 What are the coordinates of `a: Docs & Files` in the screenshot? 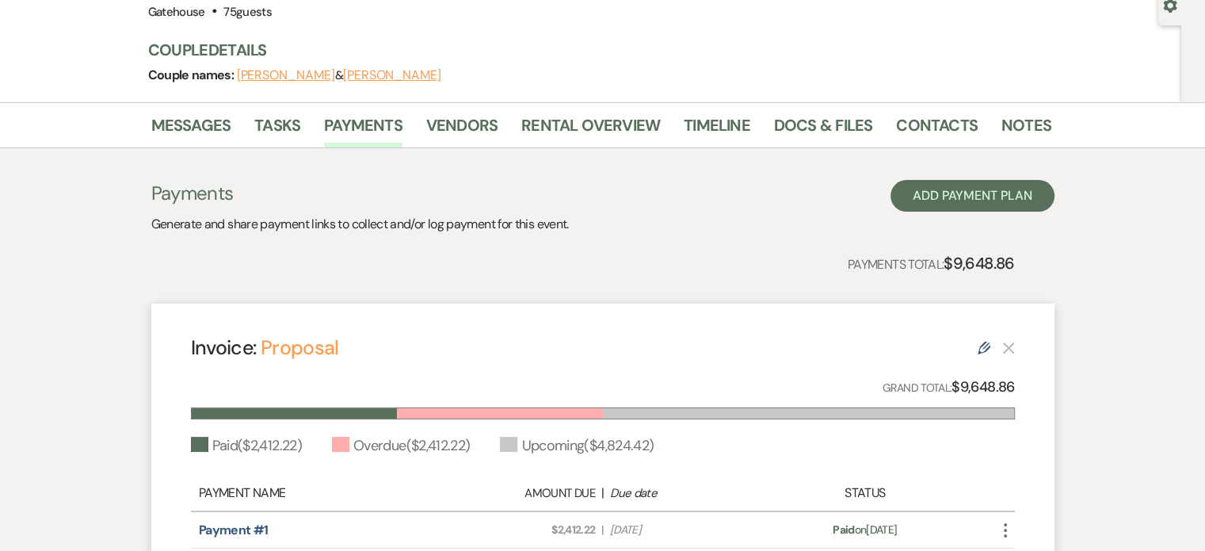 It's located at (823, 130).